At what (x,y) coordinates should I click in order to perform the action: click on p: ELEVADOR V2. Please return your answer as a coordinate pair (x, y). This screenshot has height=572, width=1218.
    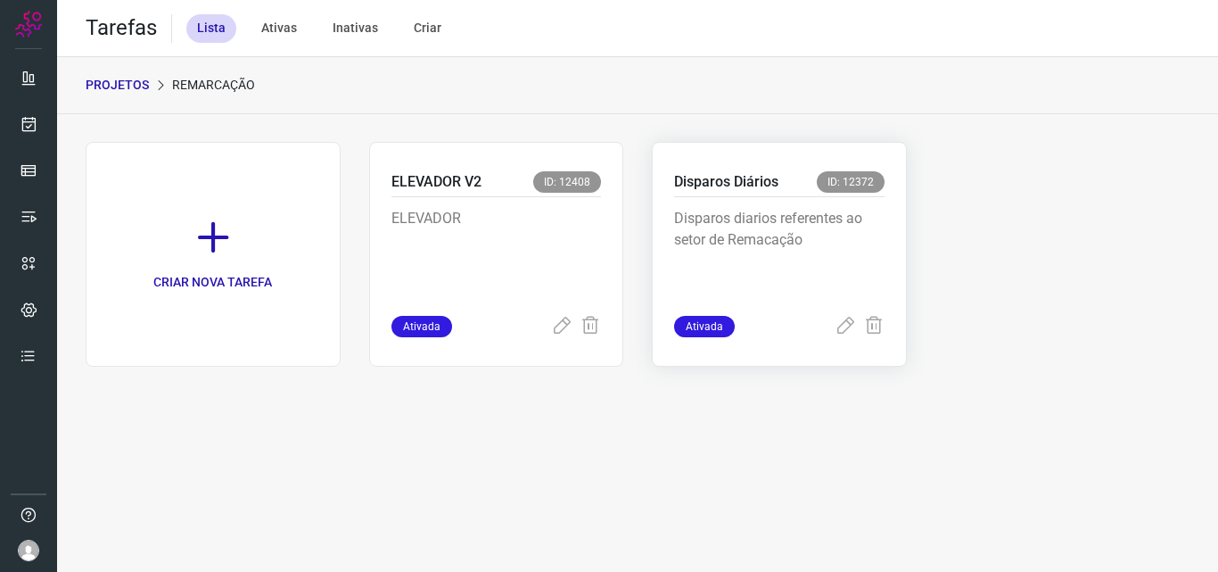
    Looking at the image, I should click on (436, 182).